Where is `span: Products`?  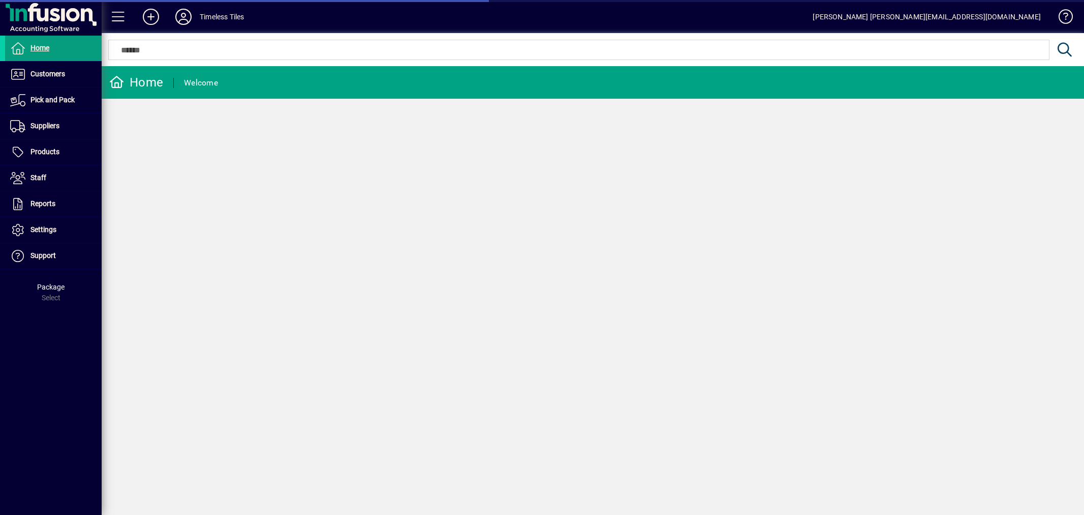
span: Products is located at coordinates (45, 152).